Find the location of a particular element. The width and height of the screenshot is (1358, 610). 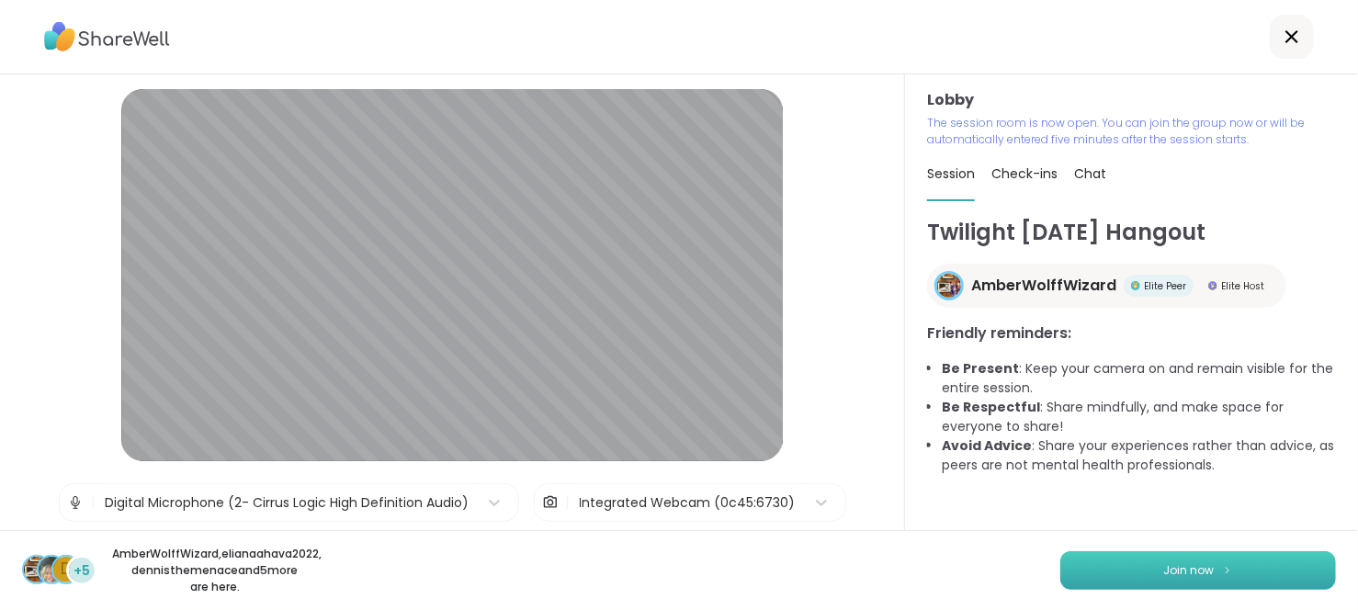

img: Camera is located at coordinates (550, 502).